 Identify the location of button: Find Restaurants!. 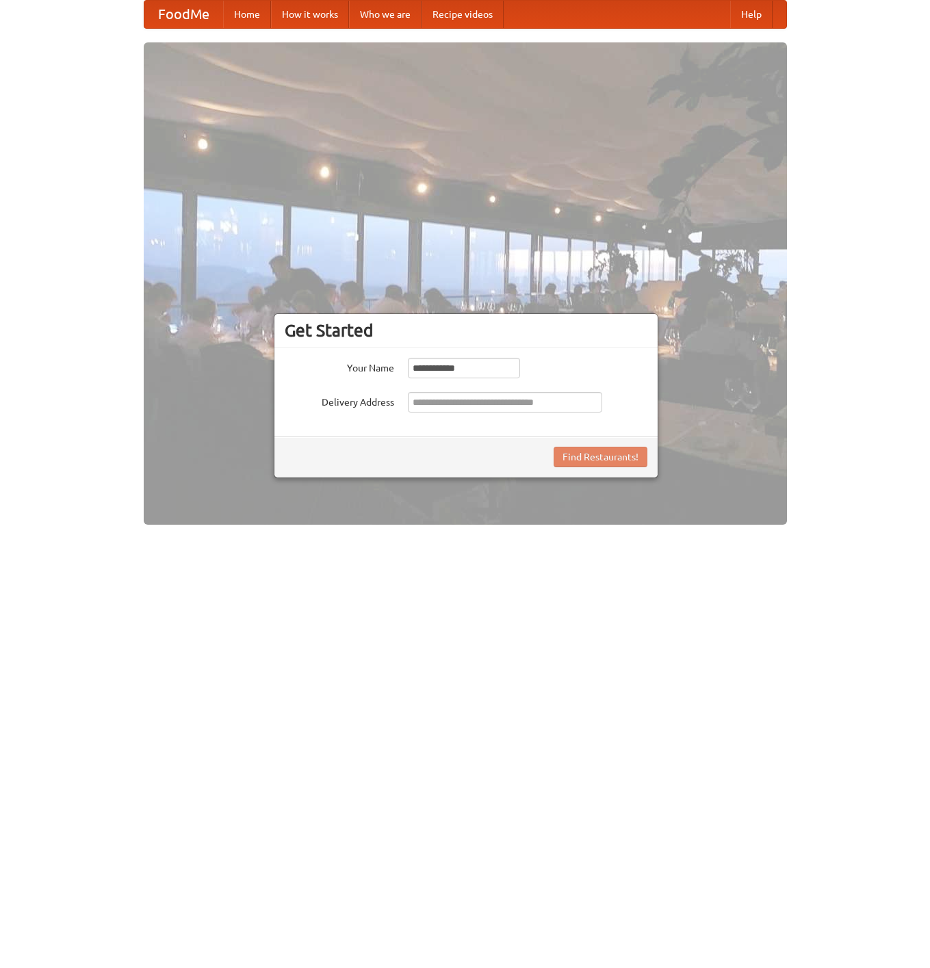
(600, 457).